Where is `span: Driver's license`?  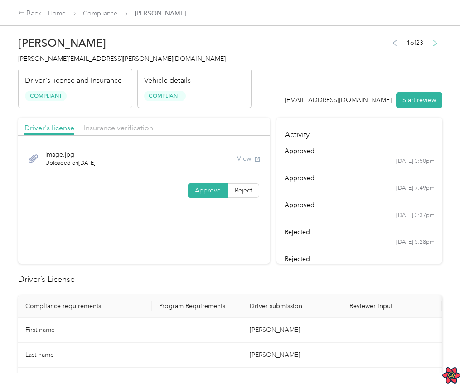
span: Driver's license is located at coordinates (49, 127).